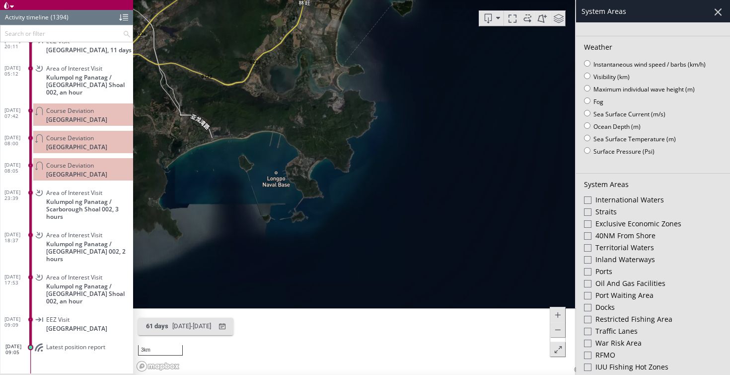  I want to click on label: Maximum individual wave height (m), so click(644, 89).